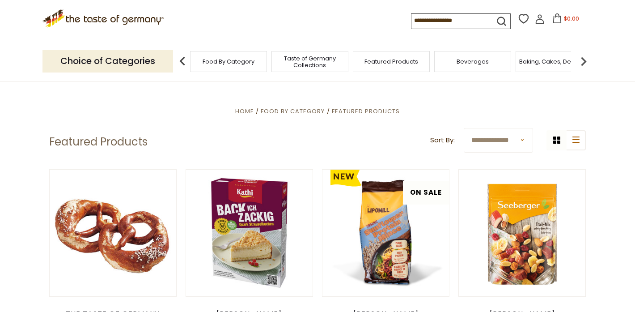 The height and width of the screenshot is (312, 635). What do you see at coordinates (244, 111) in the screenshot?
I see `a: Home` at bounding box center [244, 111].